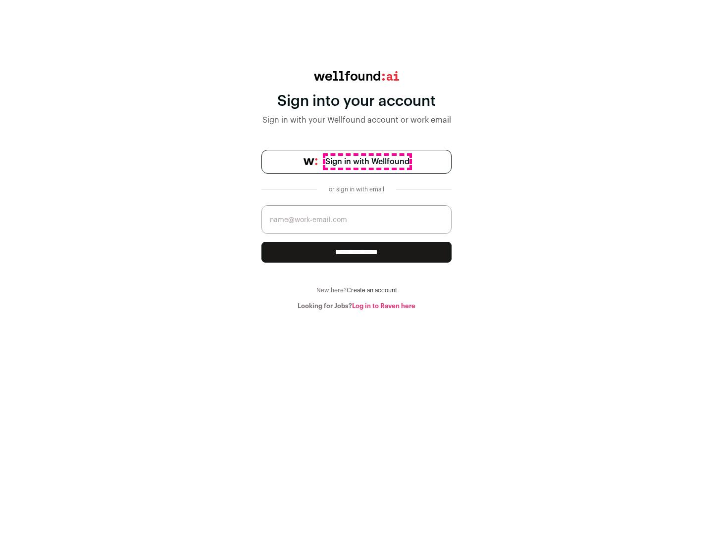 This screenshot has width=713, height=544. I want to click on div: or sign in with email, so click(356, 190).